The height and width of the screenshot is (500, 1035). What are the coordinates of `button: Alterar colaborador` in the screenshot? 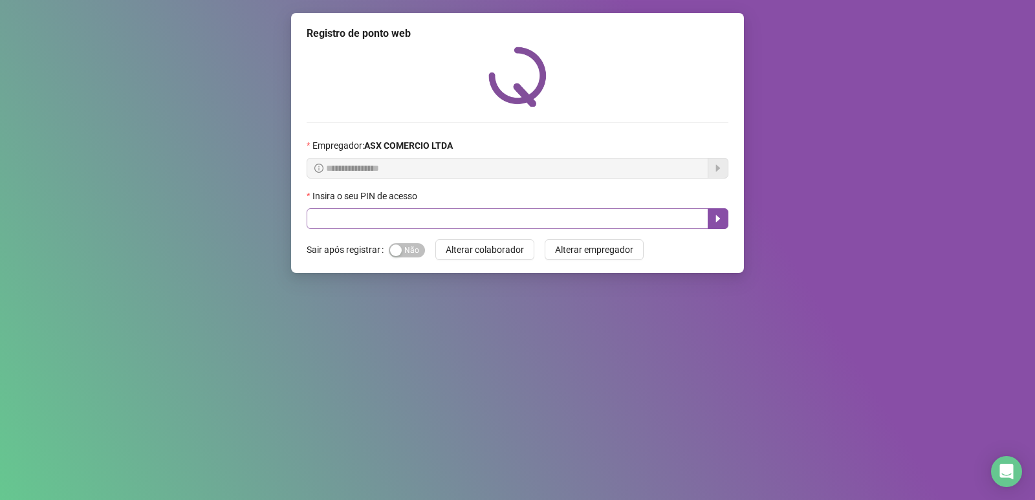 It's located at (485, 250).